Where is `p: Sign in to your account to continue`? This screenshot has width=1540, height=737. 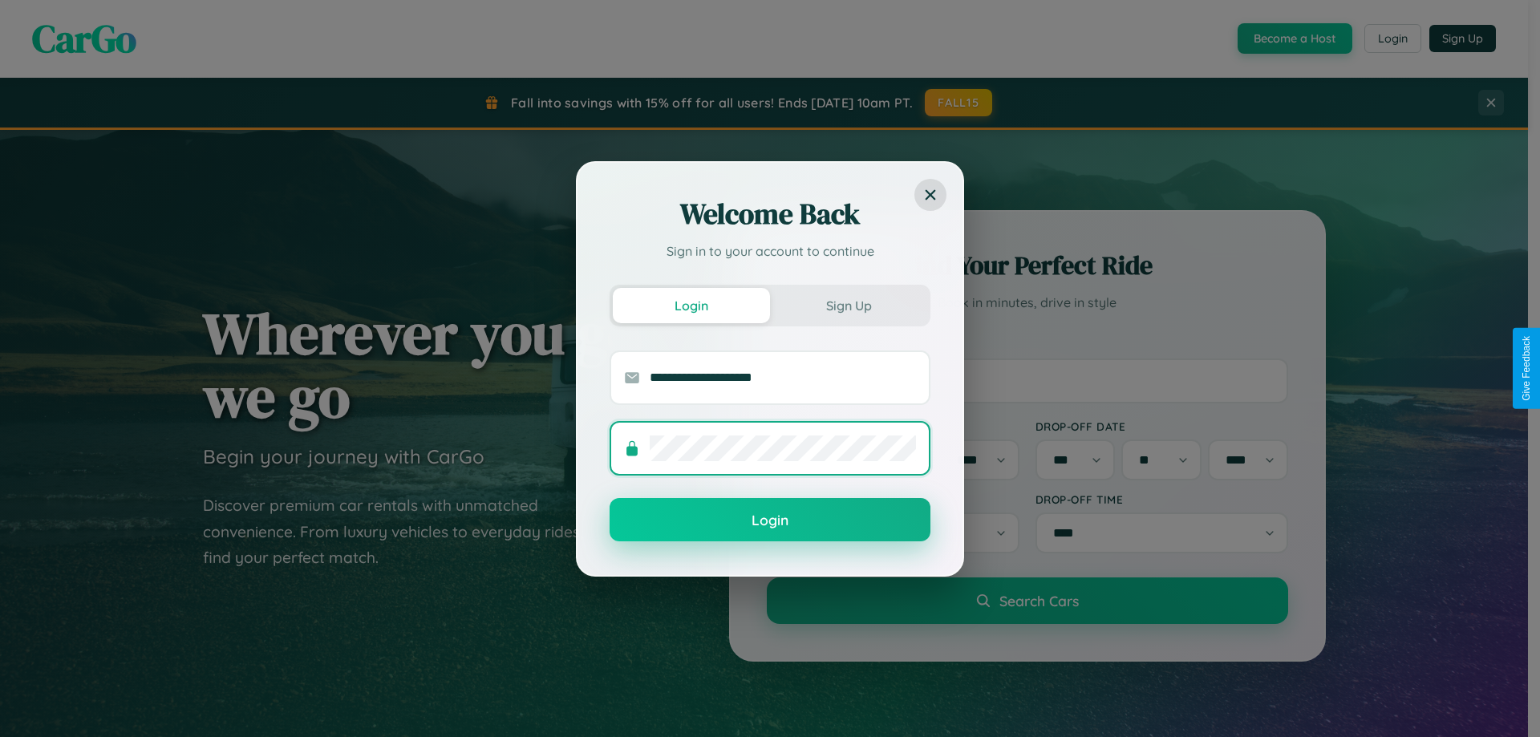
p: Sign in to your account to continue is located at coordinates (770, 251).